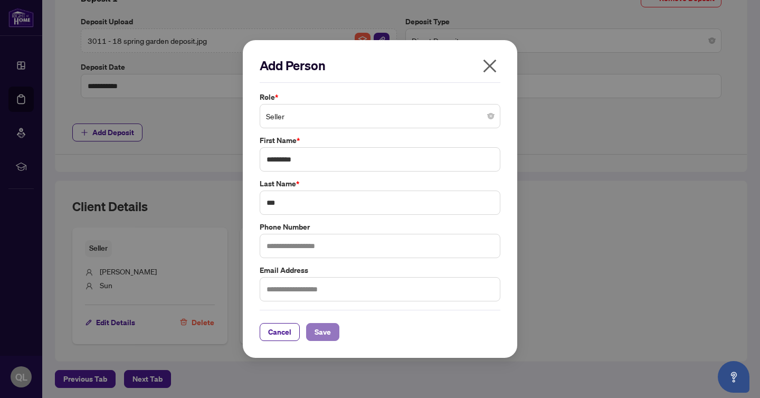 The image size is (760, 398). I want to click on span: Save, so click(322, 332).